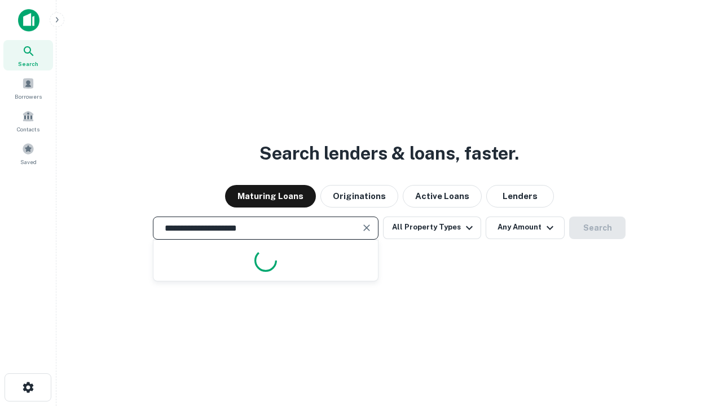  What do you see at coordinates (28, 88) in the screenshot?
I see `div: Borrowers` at bounding box center [28, 88].